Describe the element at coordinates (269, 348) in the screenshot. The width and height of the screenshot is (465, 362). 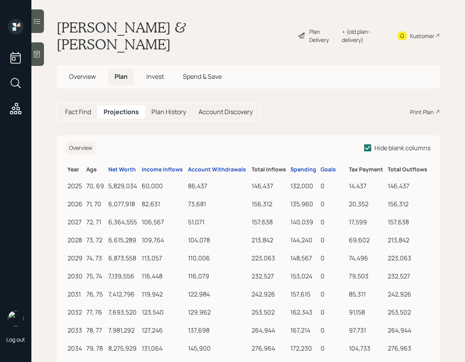
I see `div: 276,964` at that location.